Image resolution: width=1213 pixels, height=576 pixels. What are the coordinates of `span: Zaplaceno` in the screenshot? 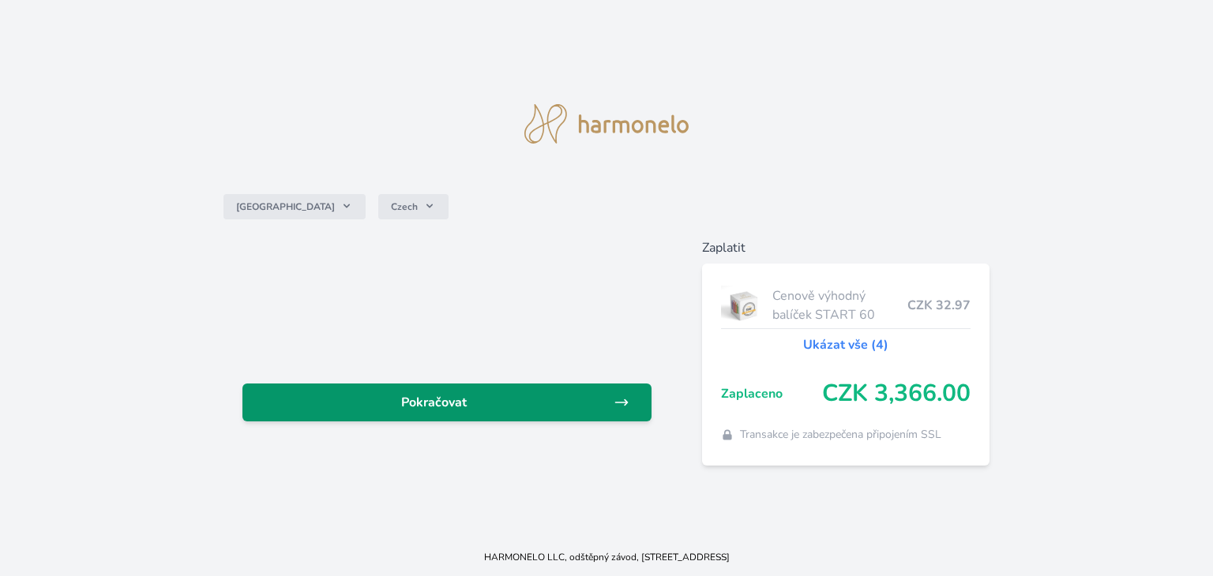 It's located at (772, 394).